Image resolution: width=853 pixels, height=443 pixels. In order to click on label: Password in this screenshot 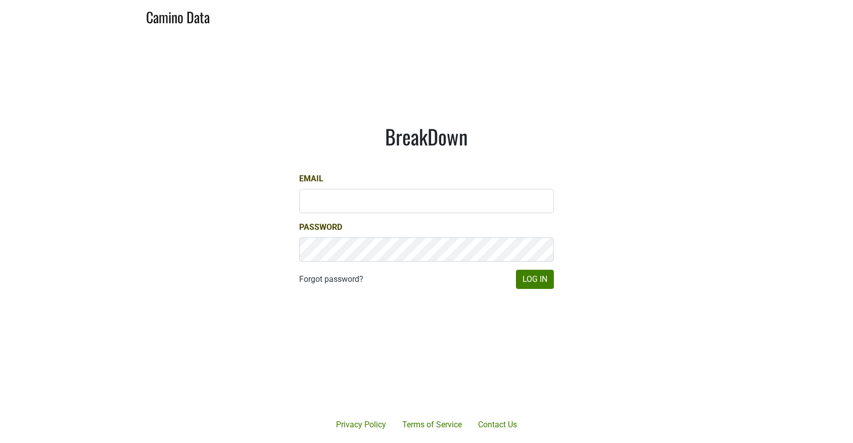, I will do `click(320, 227)`.